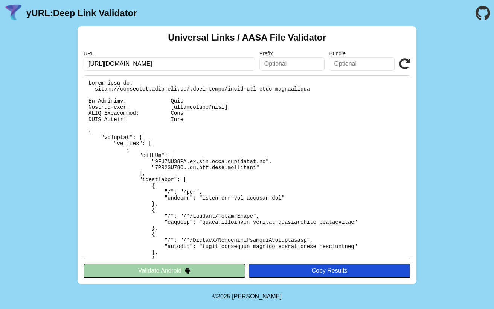 The width and height of the screenshot is (494, 309). I want to click on button: Copy Results, so click(329, 271).